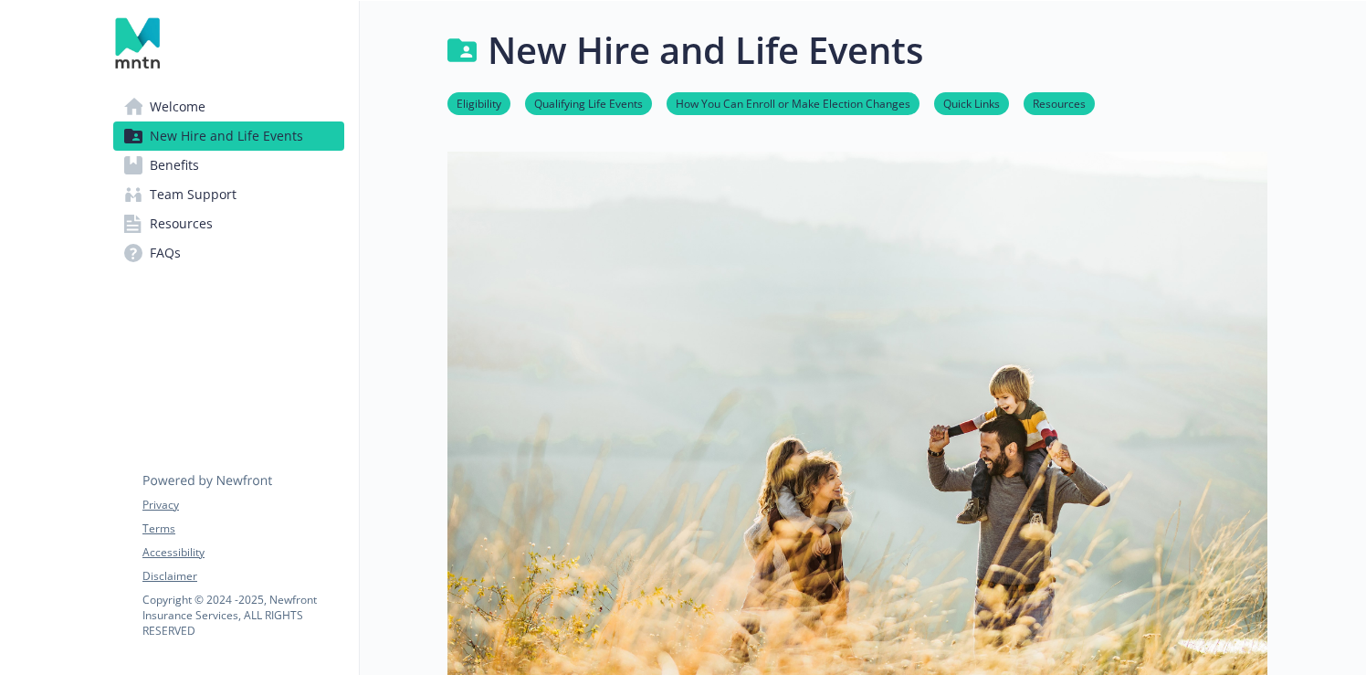 This screenshot has height=675, width=1366. I want to click on a: Eligibility, so click(478, 102).